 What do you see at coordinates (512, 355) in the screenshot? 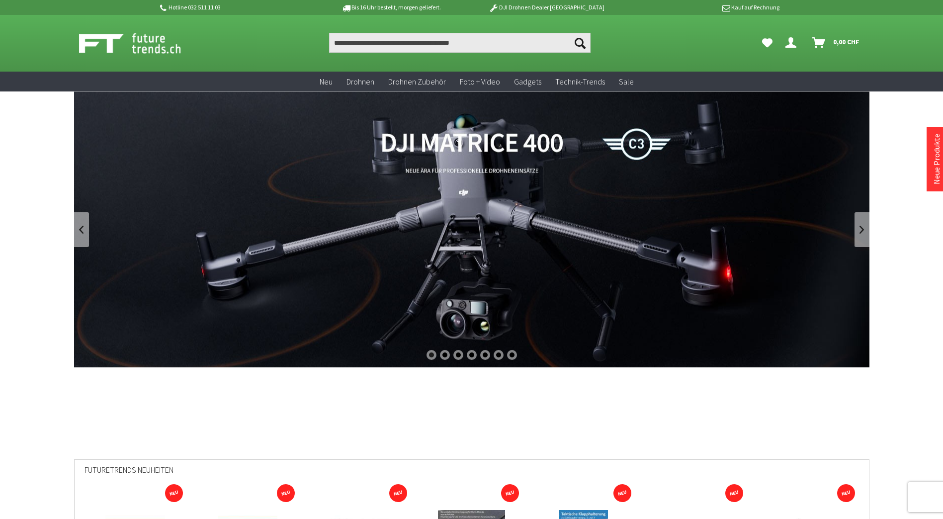
I see `div: 7` at bounding box center [512, 355].